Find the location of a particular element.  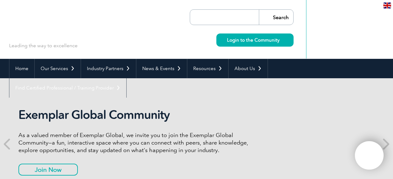

a: Join Now is located at coordinates (48, 169).